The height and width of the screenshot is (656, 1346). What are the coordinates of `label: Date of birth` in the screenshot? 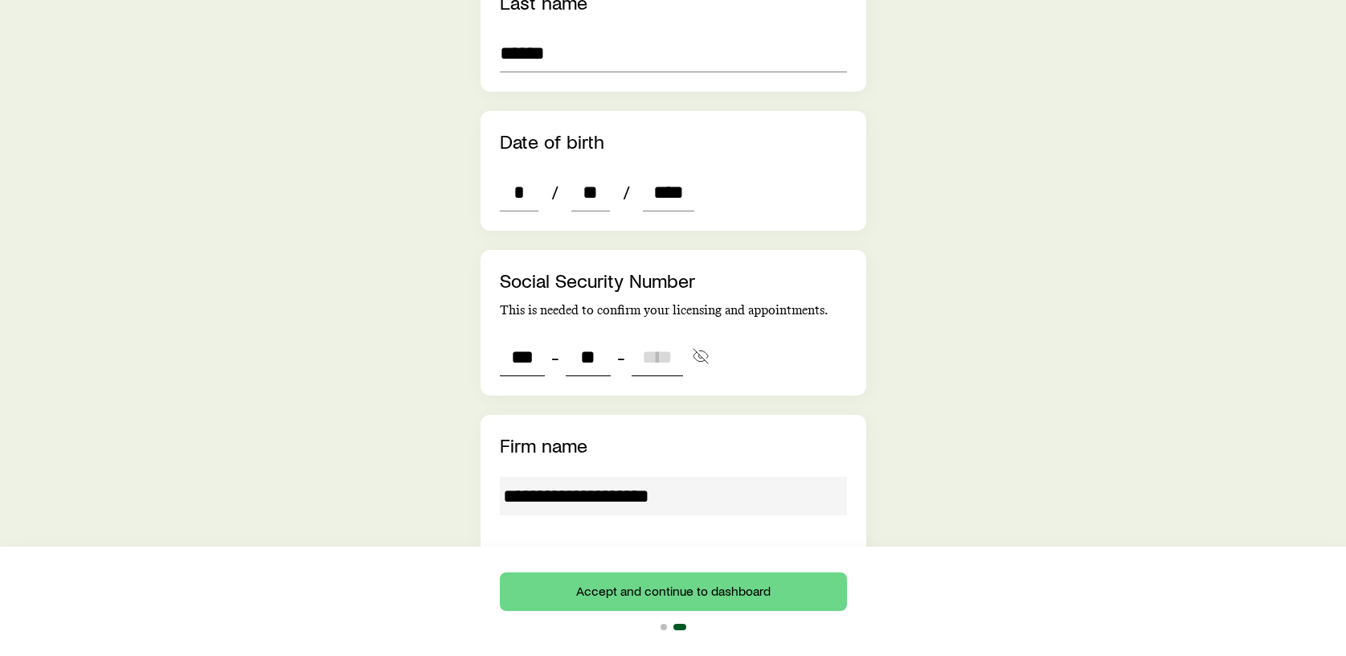 It's located at (552, 141).